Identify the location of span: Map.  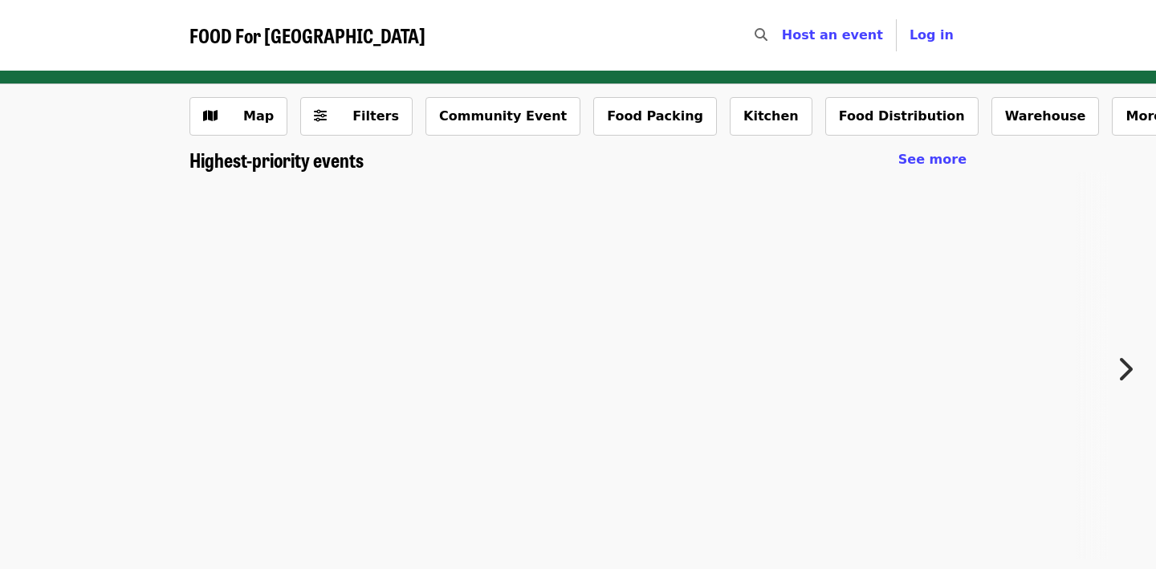
(258, 116).